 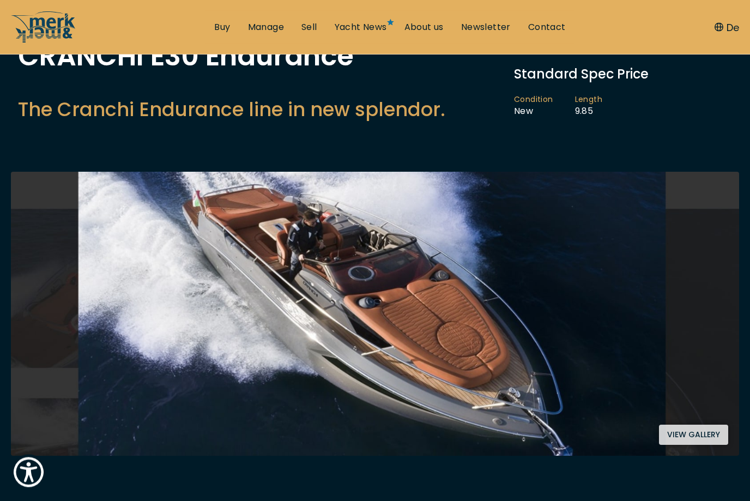 What do you see at coordinates (545, 106) in the screenshot?
I see `li: New` at bounding box center [545, 106].